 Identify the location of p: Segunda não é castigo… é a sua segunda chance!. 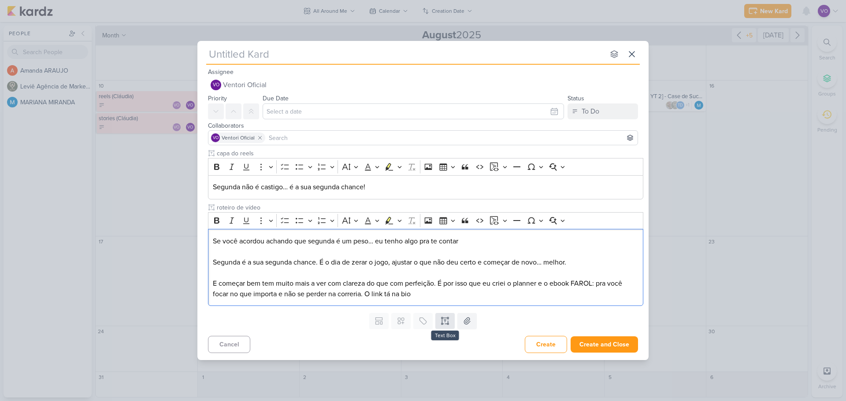
(425, 187).